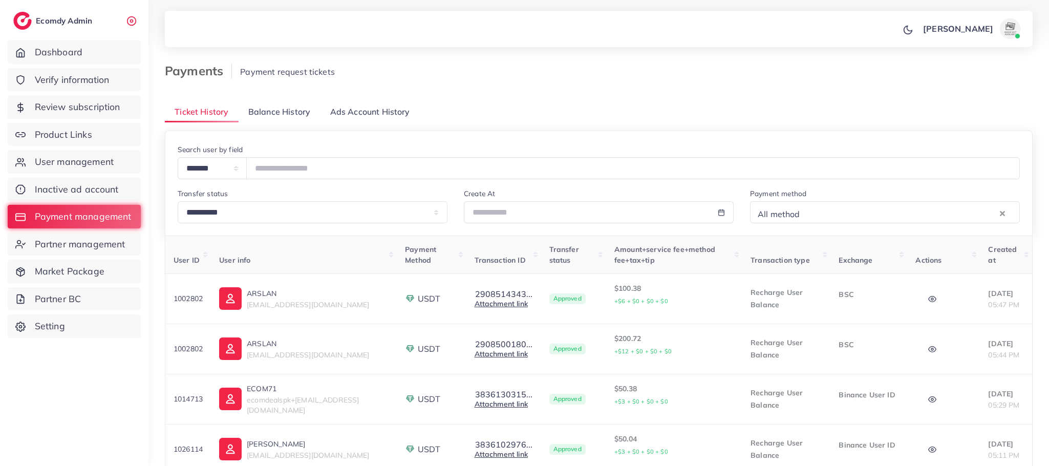 This screenshot has width=1049, height=466. I want to click on a: Partner BC, so click(74, 299).